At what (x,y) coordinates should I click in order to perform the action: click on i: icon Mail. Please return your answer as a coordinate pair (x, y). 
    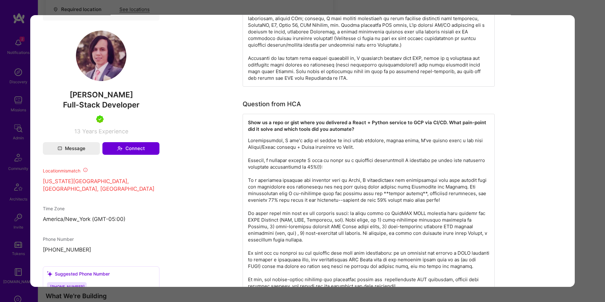
    Looking at the image, I should click on (60, 148).